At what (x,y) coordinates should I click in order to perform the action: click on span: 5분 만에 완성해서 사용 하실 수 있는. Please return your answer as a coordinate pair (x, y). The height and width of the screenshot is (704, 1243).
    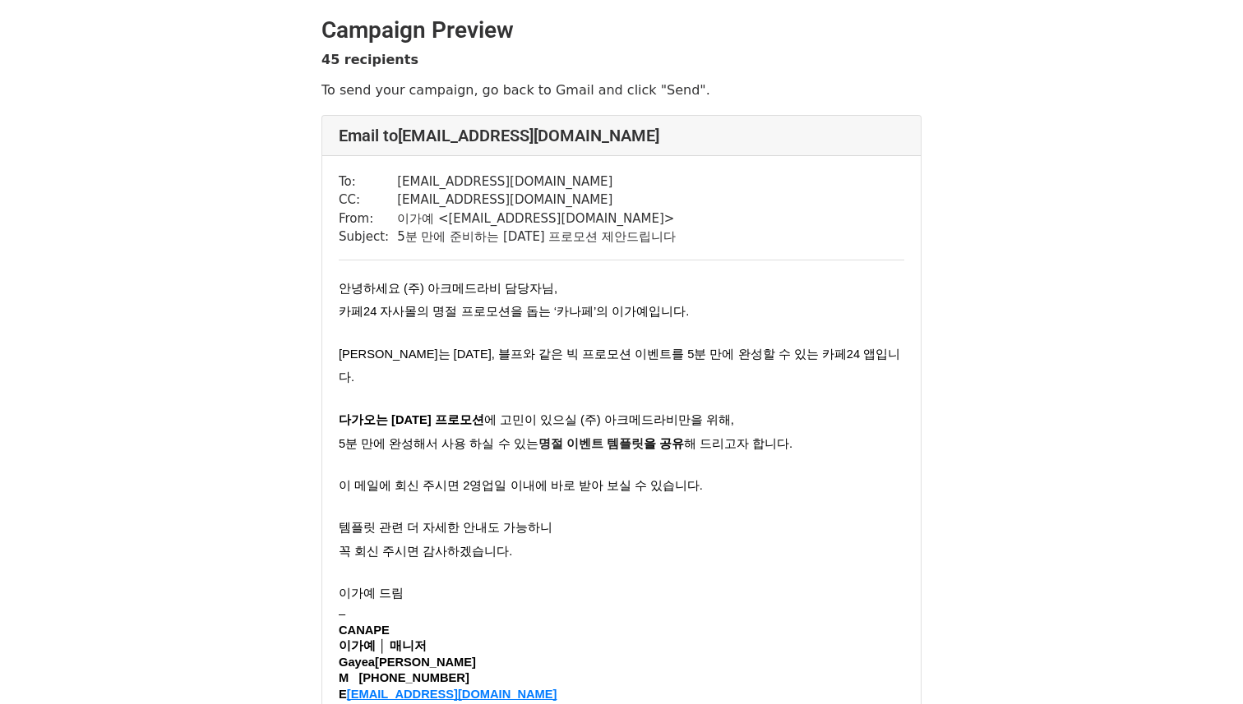
    Looking at the image, I should click on (438, 444).